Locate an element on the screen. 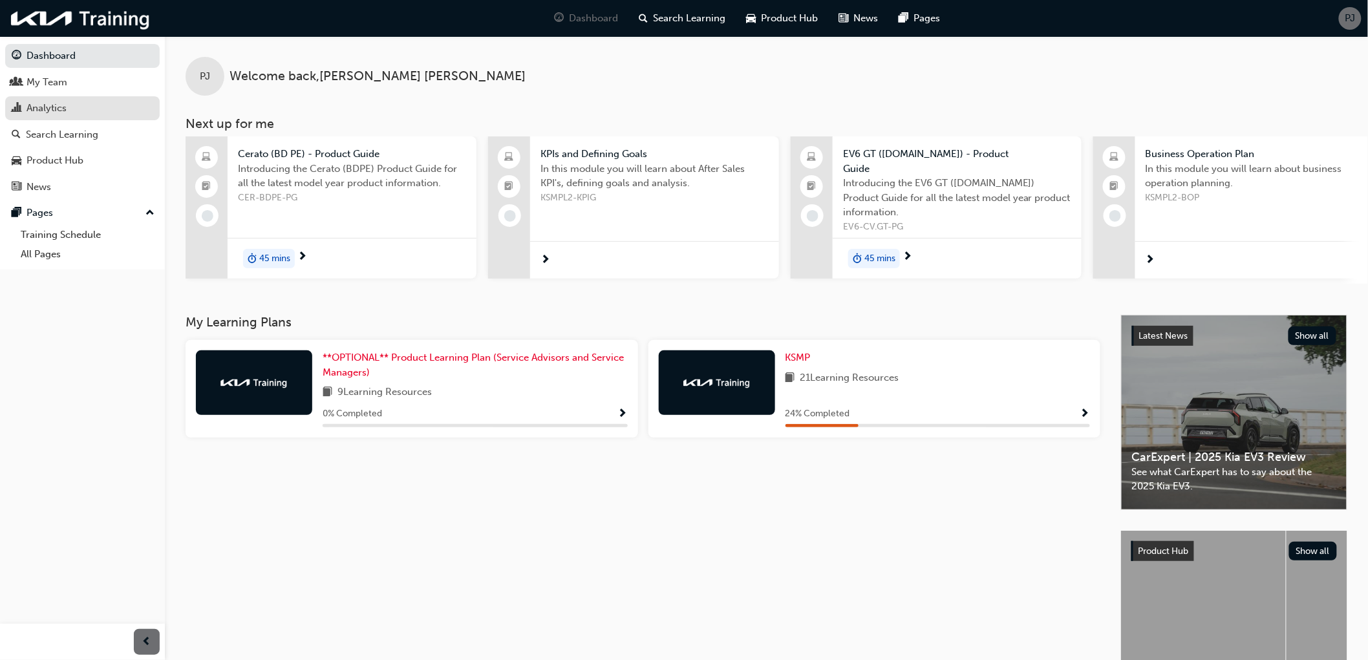 This screenshot has height=660, width=1368. a: news-iconNews is located at coordinates (858, 18).